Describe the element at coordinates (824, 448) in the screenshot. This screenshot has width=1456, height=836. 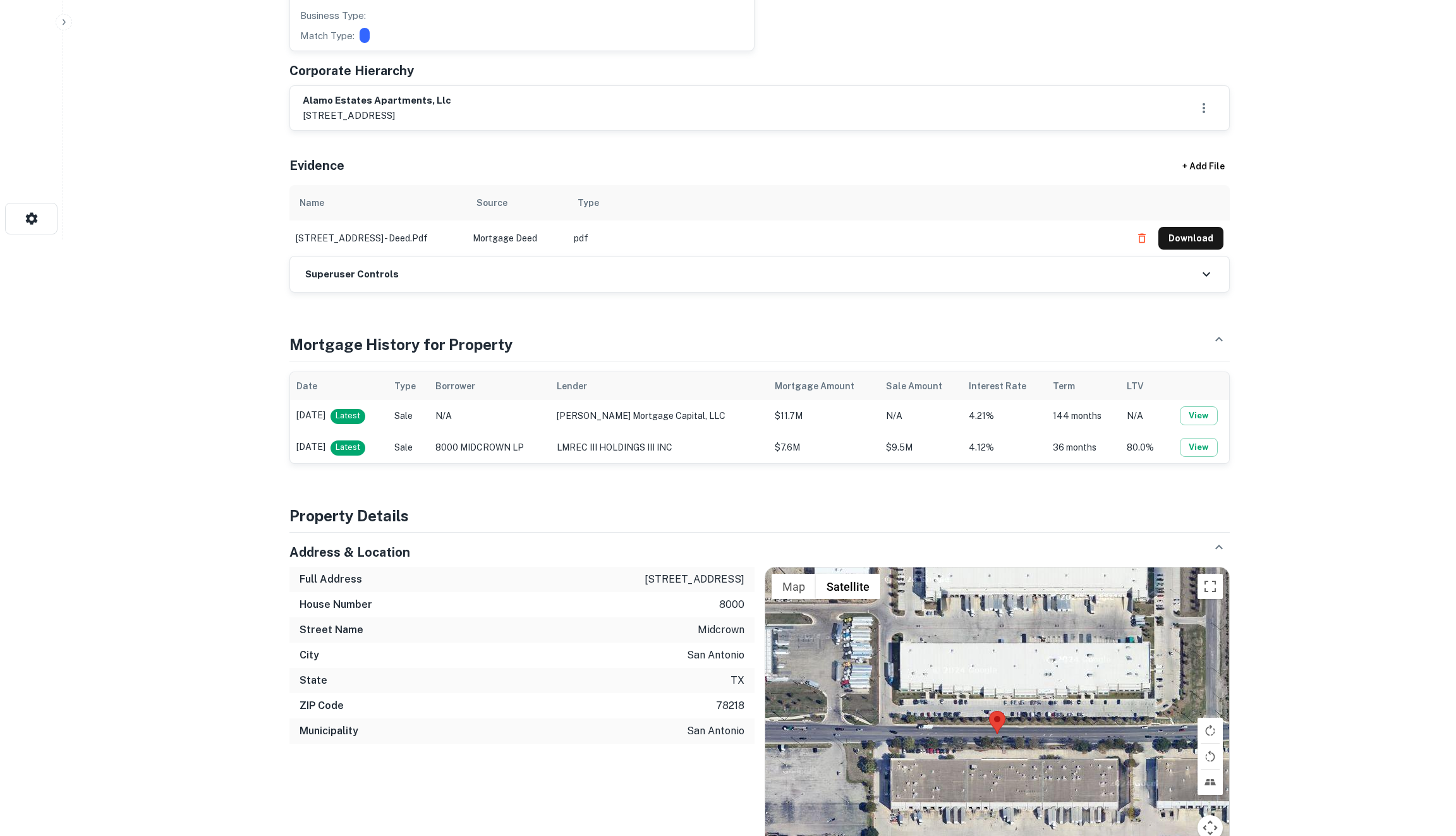
I see `td: $7.6M` at that location.